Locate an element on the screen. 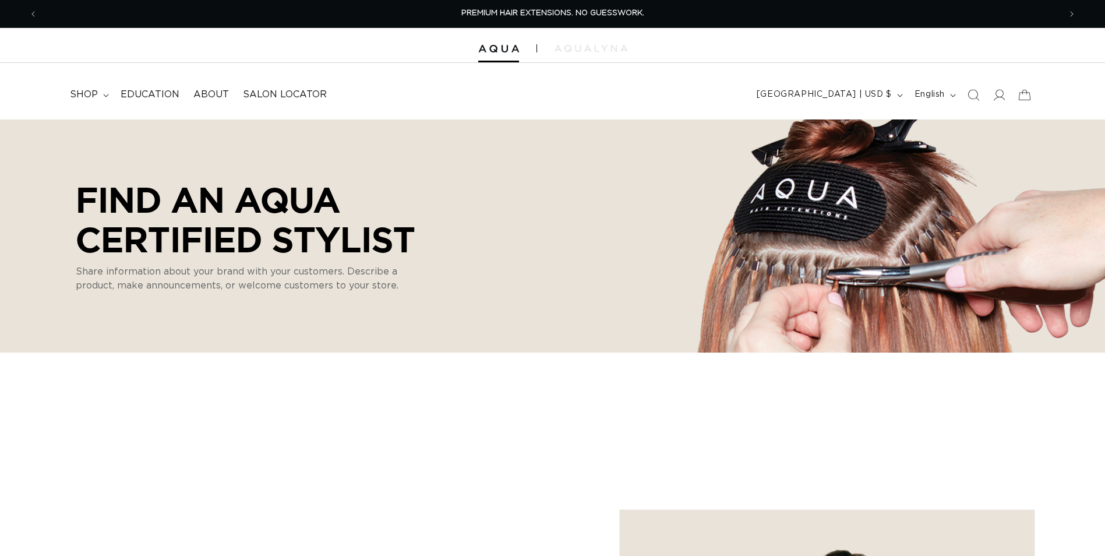  a: Salon Locator is located at coordinates (285, 94).